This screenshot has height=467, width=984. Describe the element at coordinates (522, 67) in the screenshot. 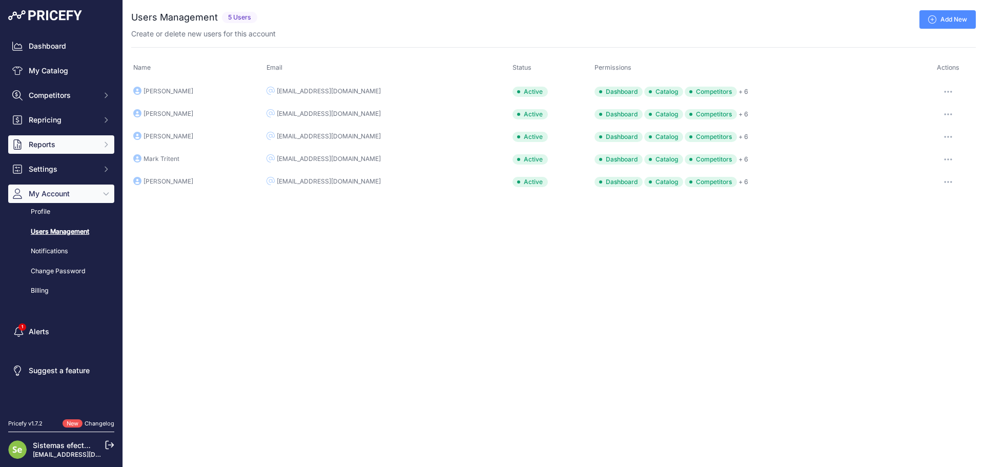

I see `span: Status` at that location.